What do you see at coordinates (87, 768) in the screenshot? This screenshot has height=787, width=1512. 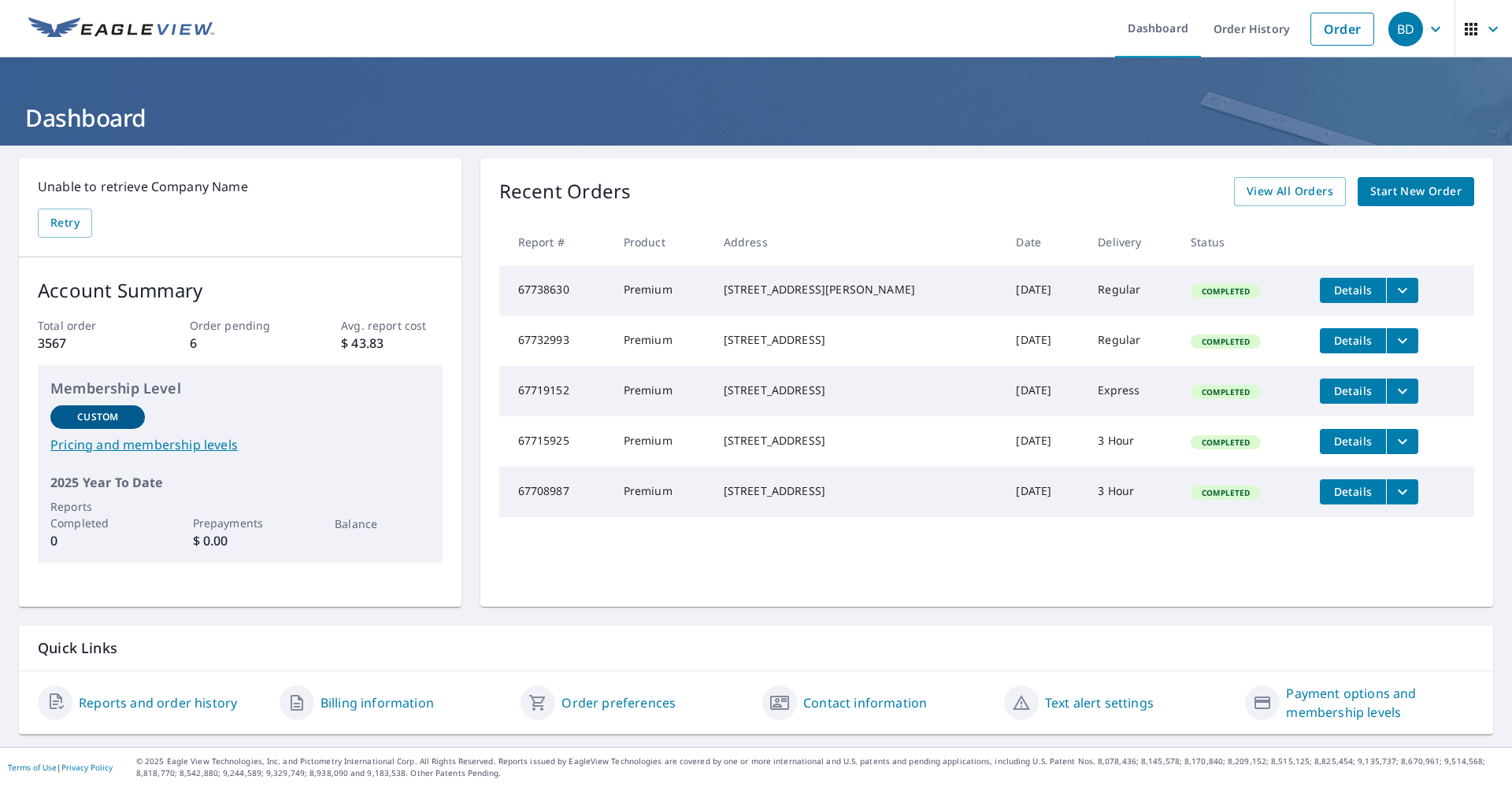 I see `a: Privacy Policy` at bounding box center [87, 768].